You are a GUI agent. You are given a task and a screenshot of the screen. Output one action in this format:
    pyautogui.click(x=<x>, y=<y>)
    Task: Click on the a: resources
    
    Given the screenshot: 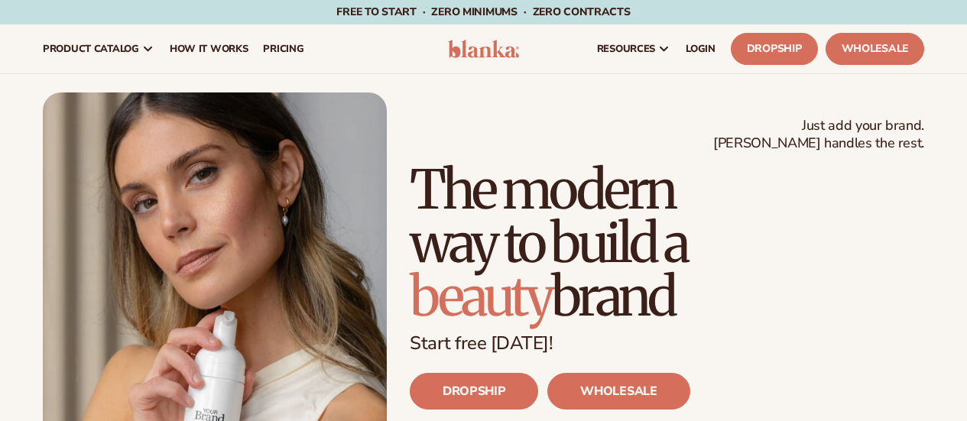 What is the action you would take?
    pyautogui.click(x=633, y=49)
    